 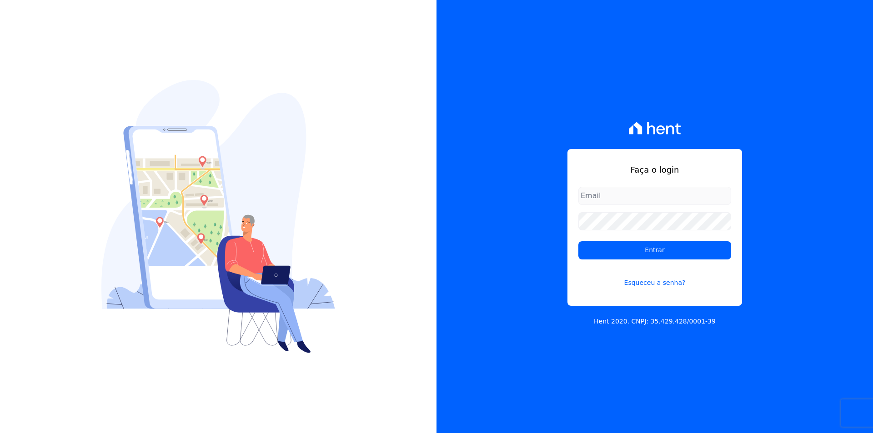 I want to click on input: Email, so click(x=655, y=196).